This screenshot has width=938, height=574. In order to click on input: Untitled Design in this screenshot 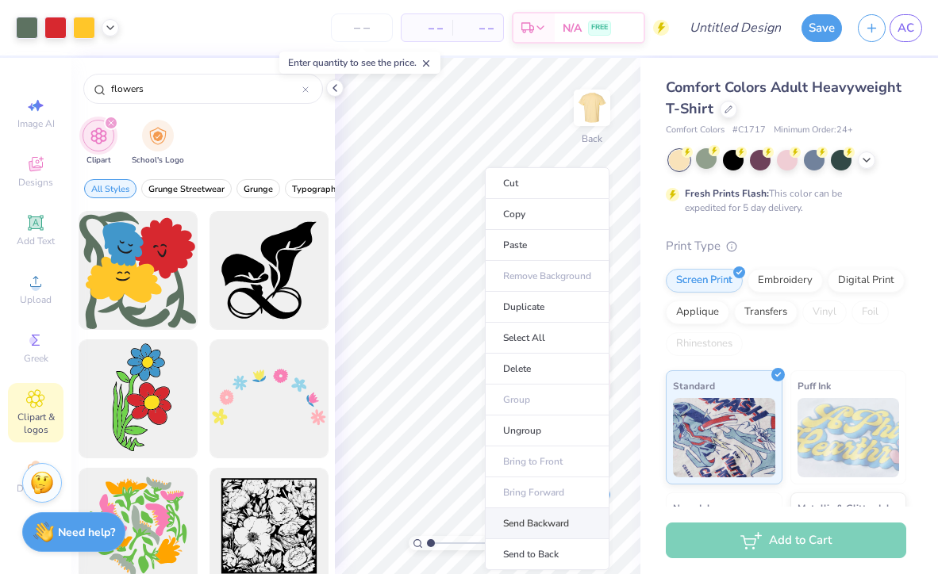, I will do `click(735, 28)`.